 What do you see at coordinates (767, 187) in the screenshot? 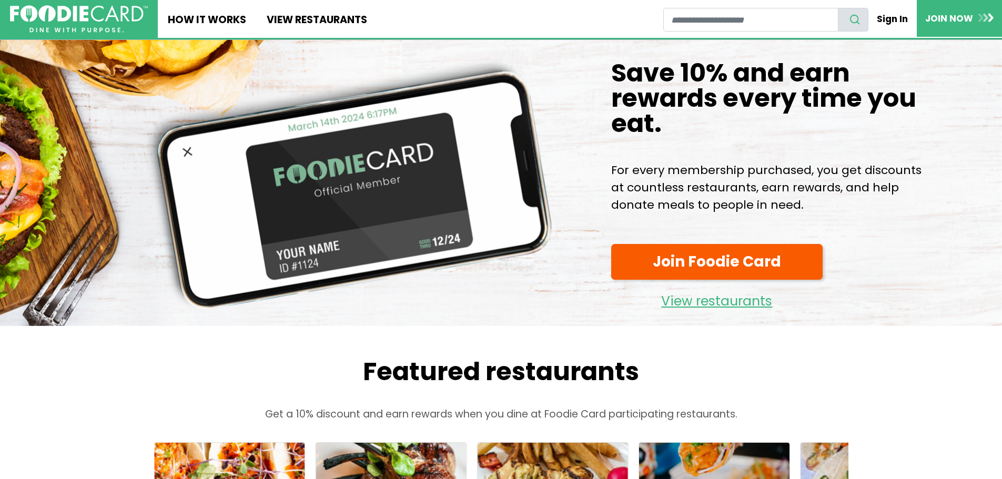
I see `p: For every membership purchased, you get discounts at countless restaurants, earn rewards, and hel...` at bounding box center [767, 187].